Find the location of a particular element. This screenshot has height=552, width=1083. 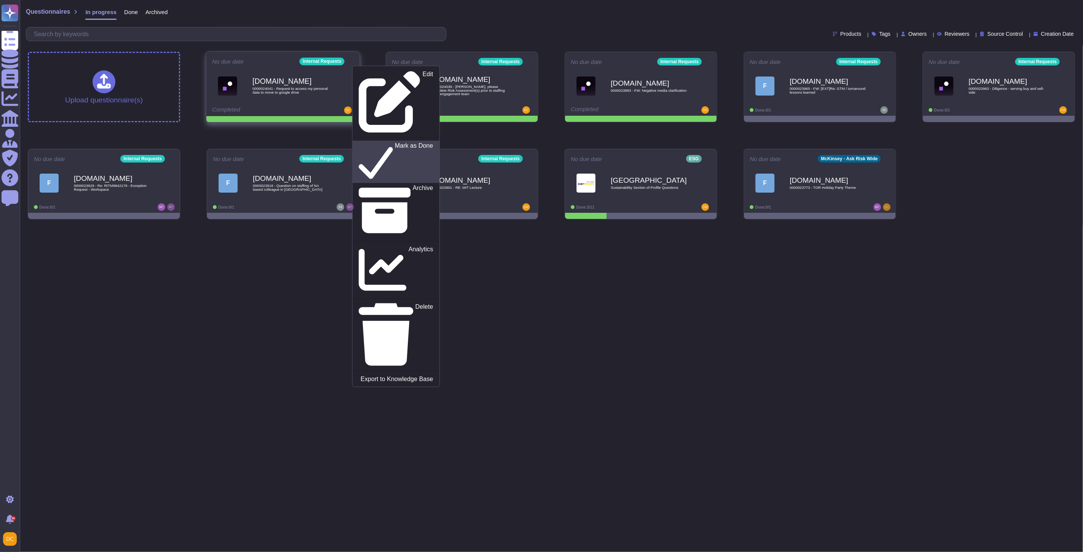

span: Products is located at coordinates (851, 34).